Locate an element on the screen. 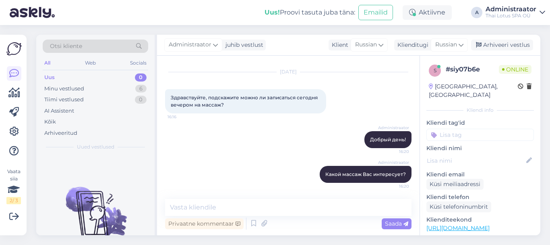 Image resolution: width=550 pixels, height=245 pixels. div: Küsi meiliaadressi is located at coordinates (455, 184).